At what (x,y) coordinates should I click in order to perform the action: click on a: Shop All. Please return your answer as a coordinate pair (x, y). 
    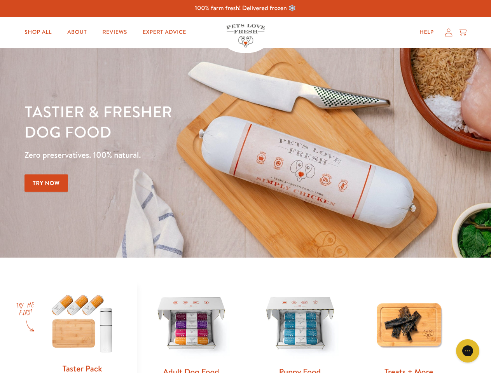
    Looking at the image, I should click on (38, 32).